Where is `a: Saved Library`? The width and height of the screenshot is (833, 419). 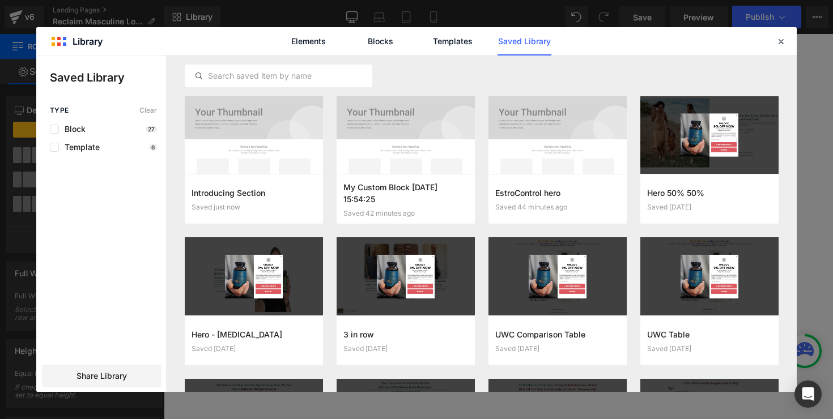 a: Saved Library is located at coordinates (524, 41).